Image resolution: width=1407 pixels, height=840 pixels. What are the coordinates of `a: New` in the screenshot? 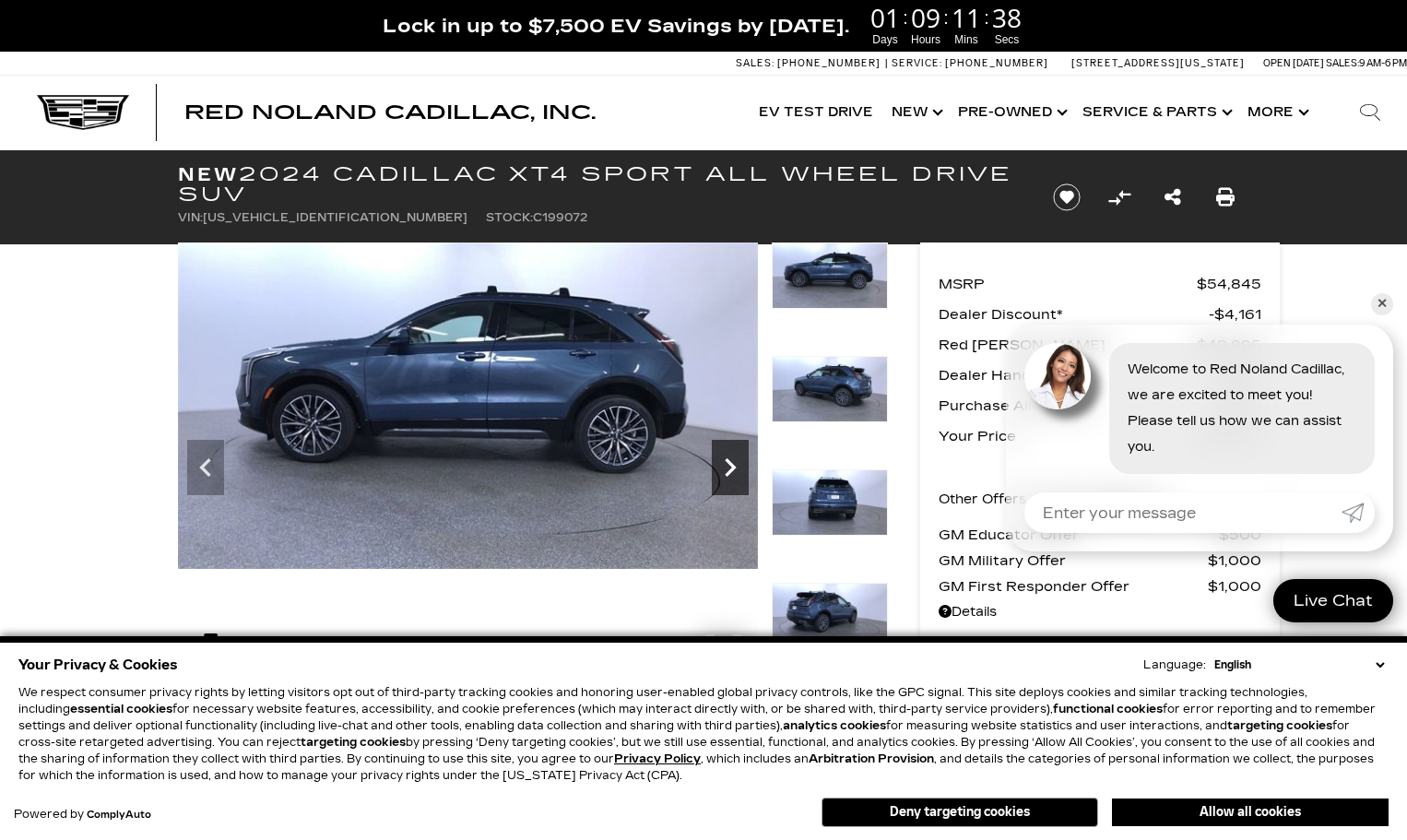 It's located at (915, 112).